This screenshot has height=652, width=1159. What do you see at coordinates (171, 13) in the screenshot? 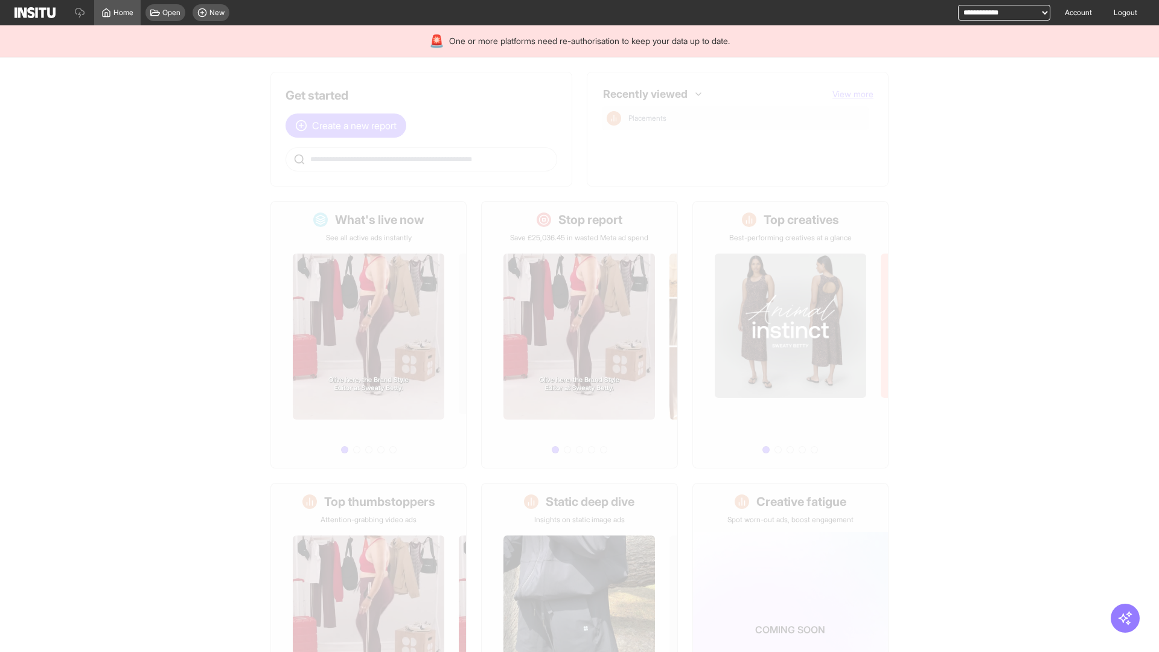
I see `span: Open` at bounding box center [171, 13].